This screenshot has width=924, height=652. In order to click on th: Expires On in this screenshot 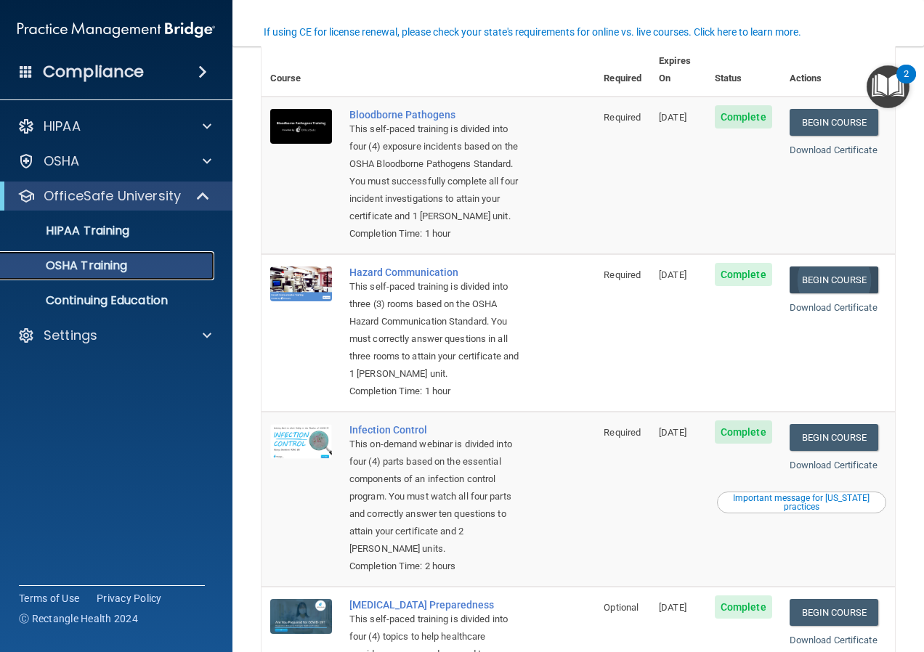, I will do `click(678, 70)`.